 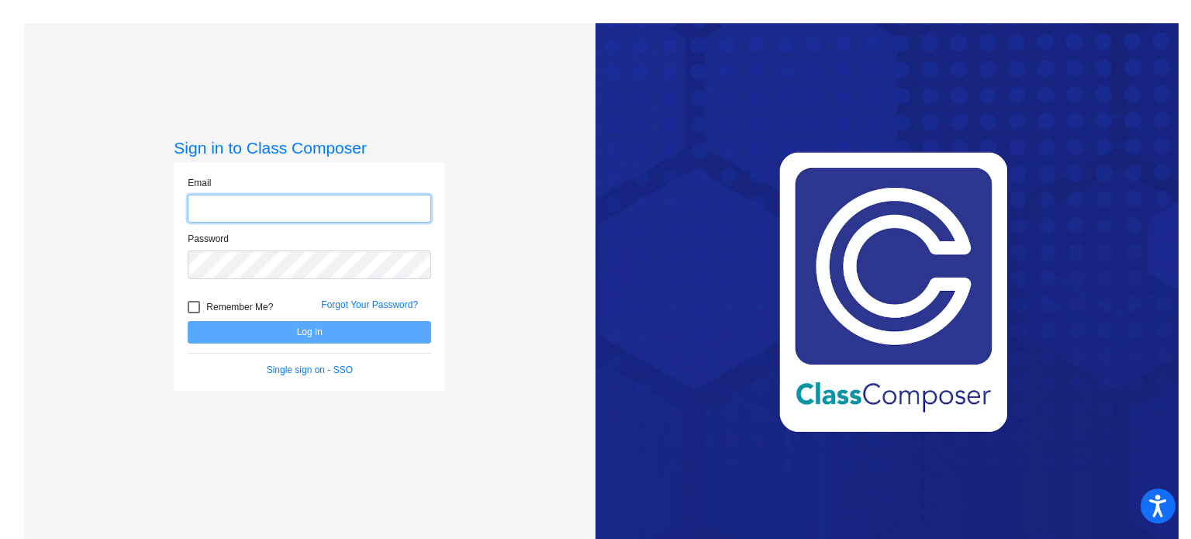 I want to click on button: Log In, so click(x=309, y=332).